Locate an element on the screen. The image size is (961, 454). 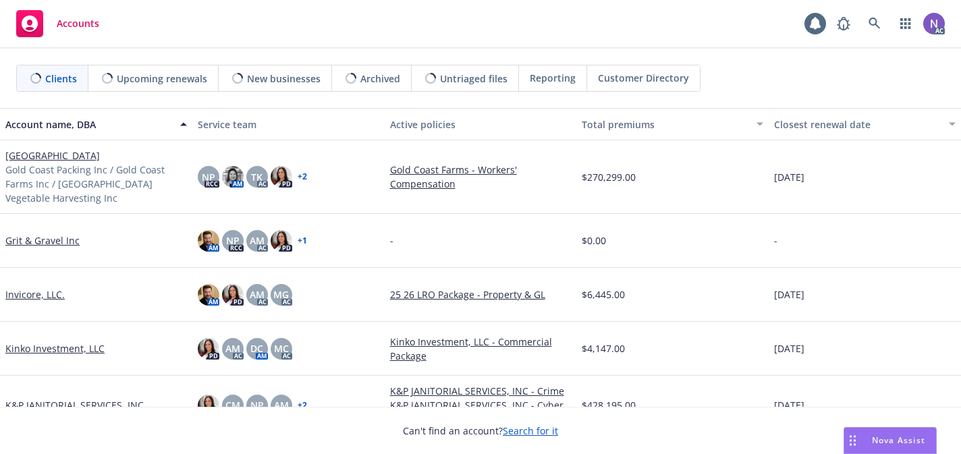
button: Closest renewal date is located at coordinates (864, 124).